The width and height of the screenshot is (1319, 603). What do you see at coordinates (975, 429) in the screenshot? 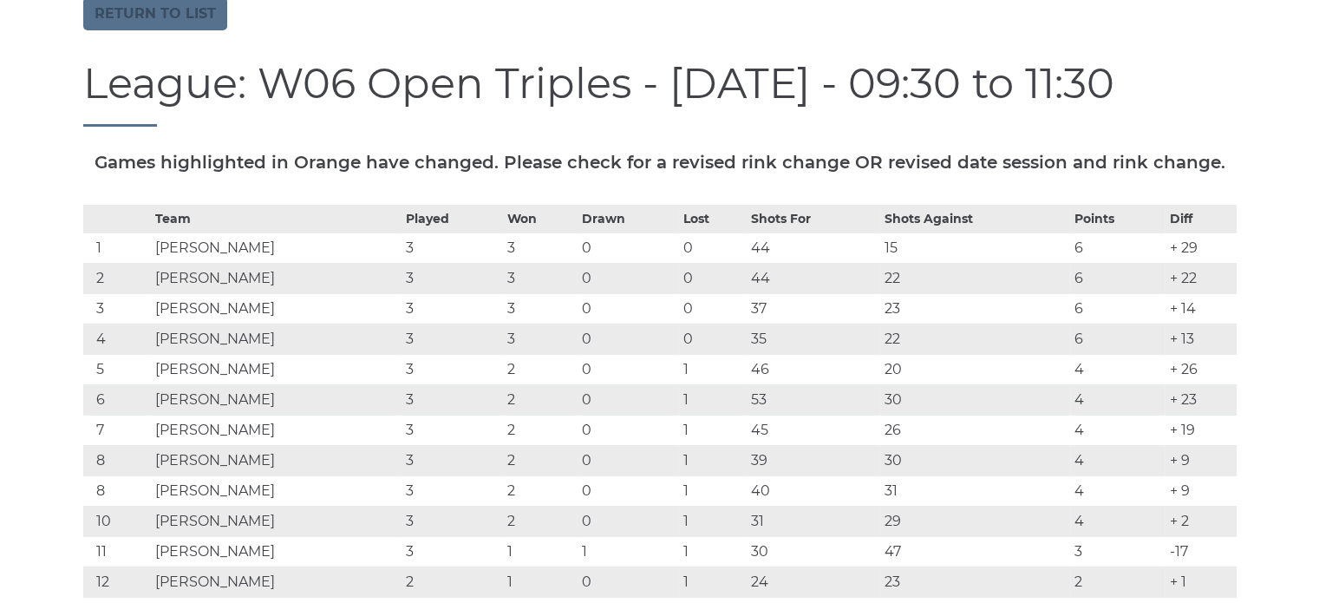
I see `td: 26` at bounding box center [975, 429].